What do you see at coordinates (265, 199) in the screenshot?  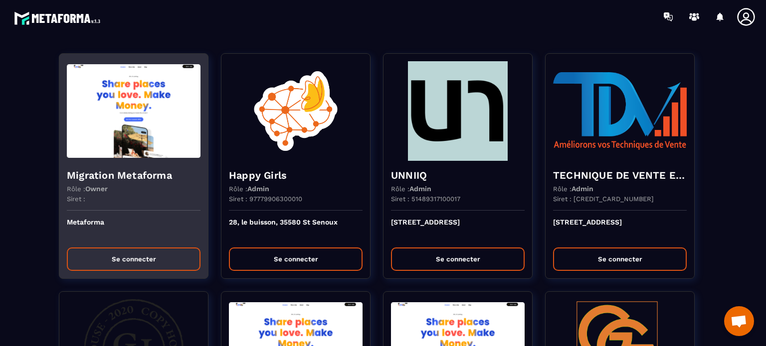 I see `p: Siret : 97779906300010` at bounding box center [265, 199].